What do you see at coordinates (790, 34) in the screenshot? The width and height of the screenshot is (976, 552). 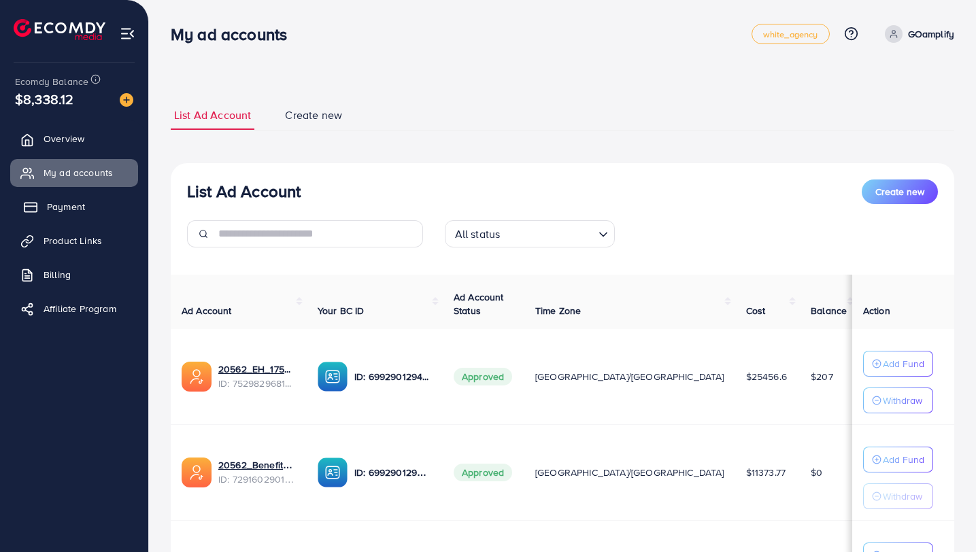 I see `a: white_agency` at bounding box center [790, 34].